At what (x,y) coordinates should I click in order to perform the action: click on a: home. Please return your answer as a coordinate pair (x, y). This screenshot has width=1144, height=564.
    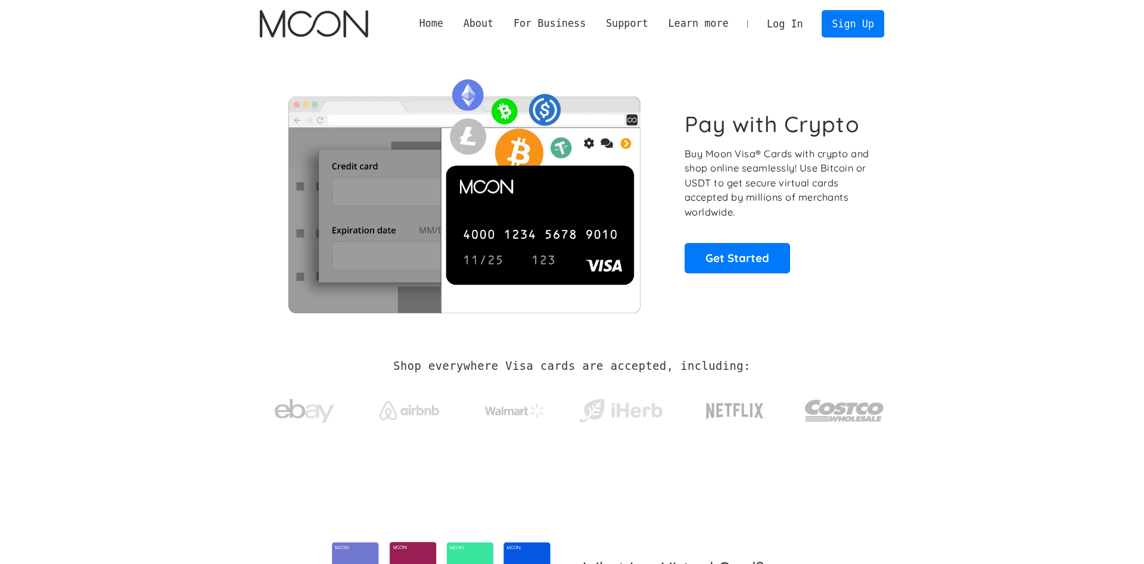
    Looking at the image, I should click on (313, 24).